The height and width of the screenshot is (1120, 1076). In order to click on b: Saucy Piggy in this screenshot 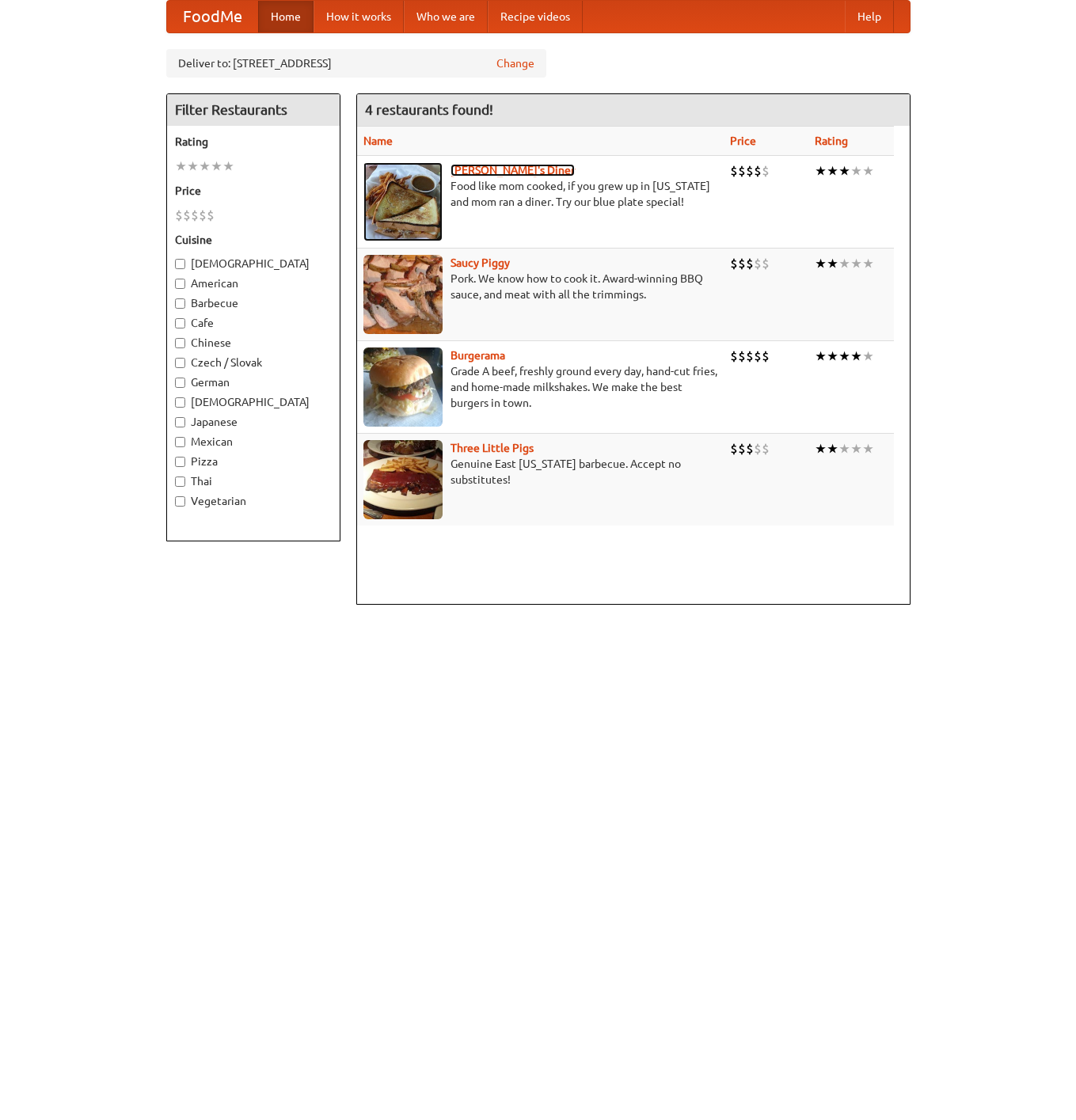, I will do `click(479, 263)`.